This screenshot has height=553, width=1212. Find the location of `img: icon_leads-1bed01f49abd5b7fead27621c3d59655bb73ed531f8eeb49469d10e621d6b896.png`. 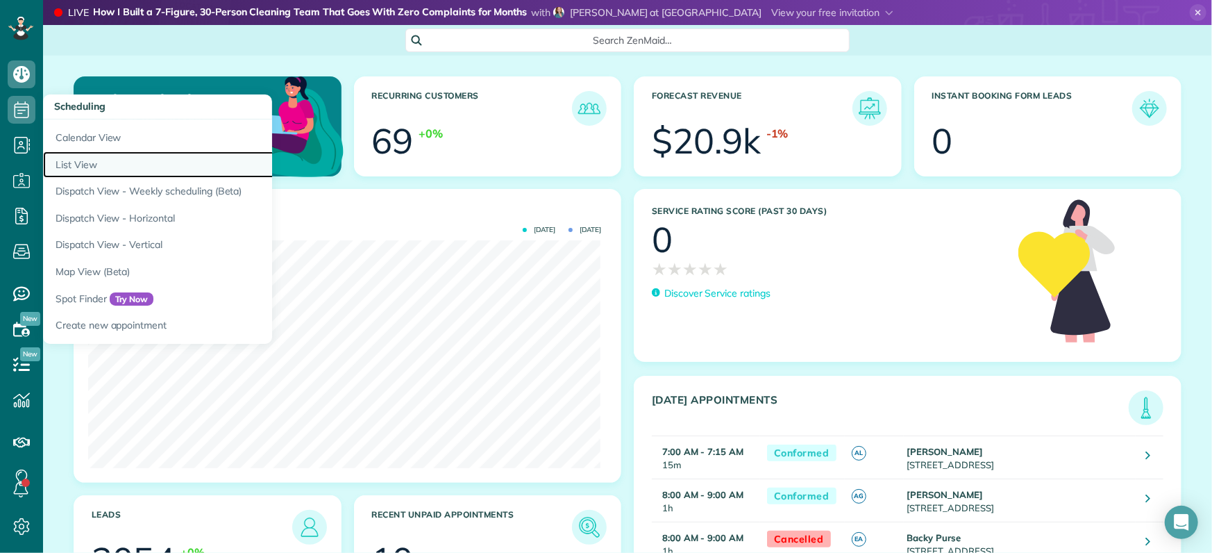

img: icon_leads-1bed01f49abd5b7fead27621c3d59655bb73ed531f8eeb49469d10e621d6b896.png is located at coordinates (310, 527).